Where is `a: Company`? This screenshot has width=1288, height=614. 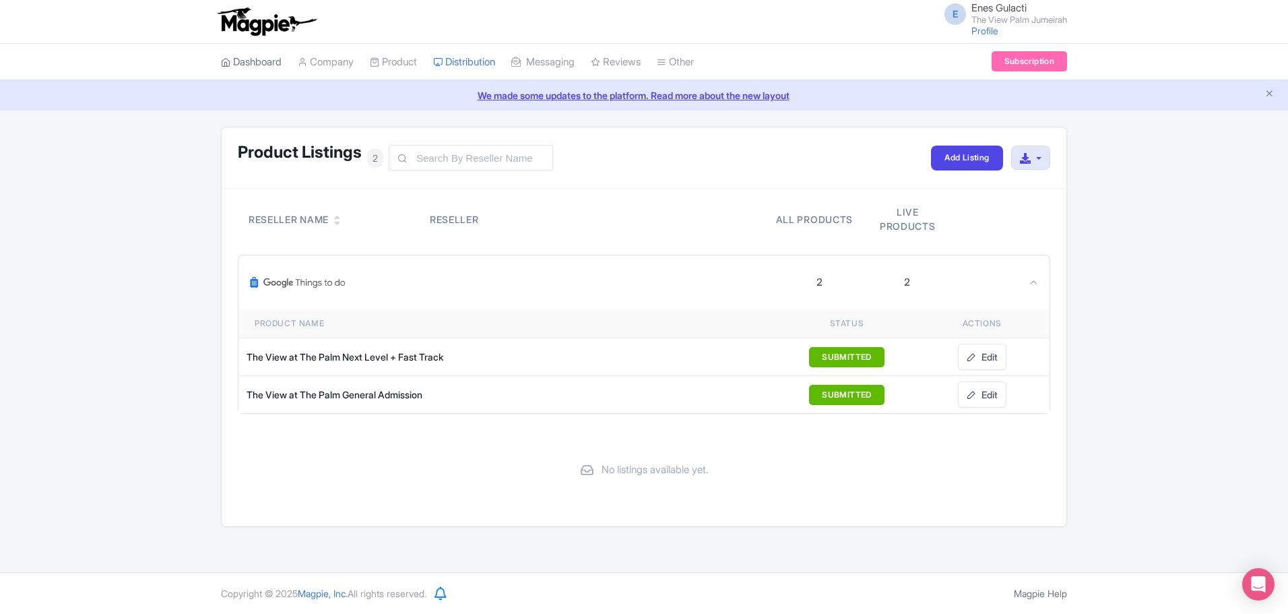 a: Company is located at coordinates (325, 62).